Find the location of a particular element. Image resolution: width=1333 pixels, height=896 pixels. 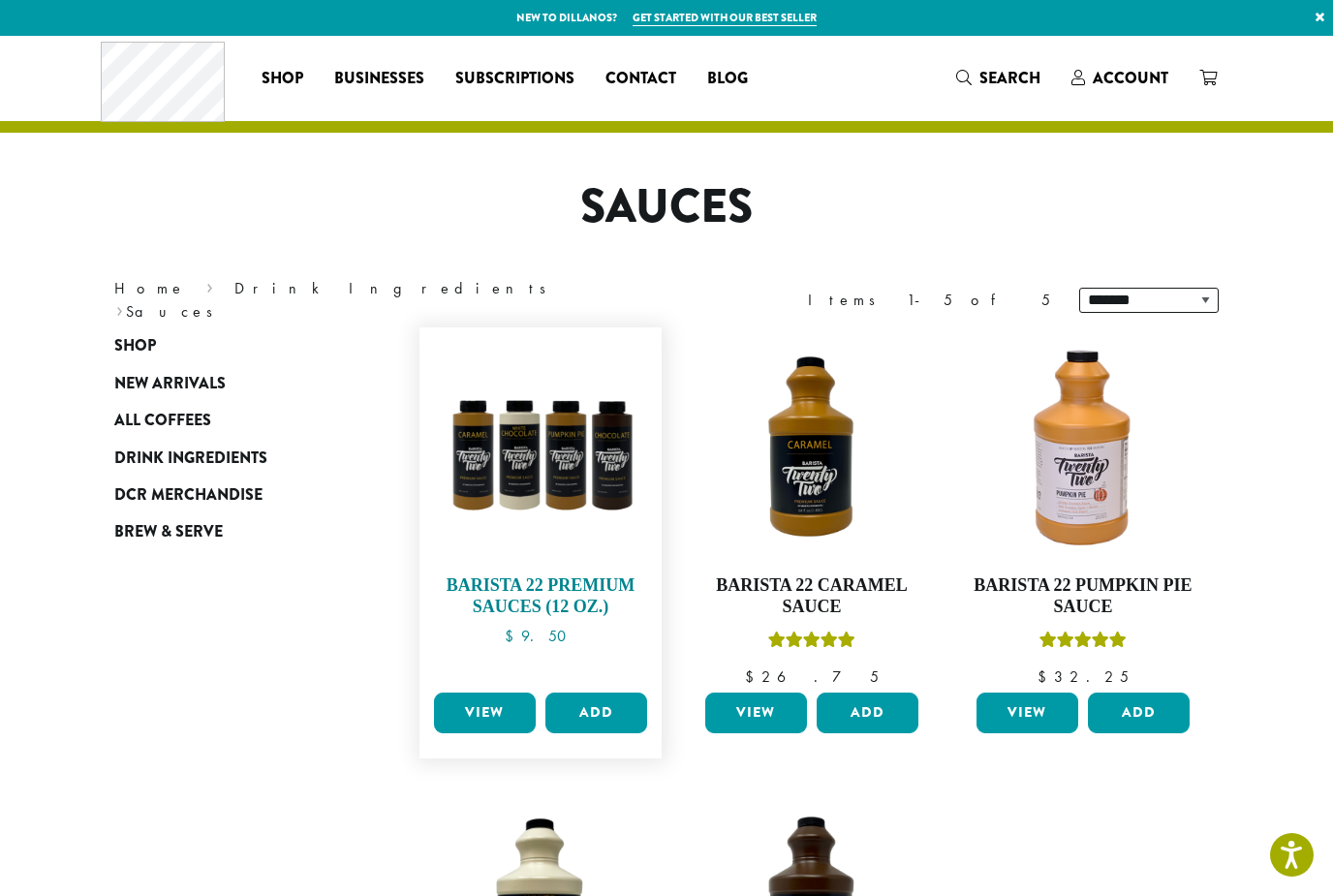

a: Barista 22 Premium Sauces (12 oz.) $9.50 is located at coordinates (541, 511).